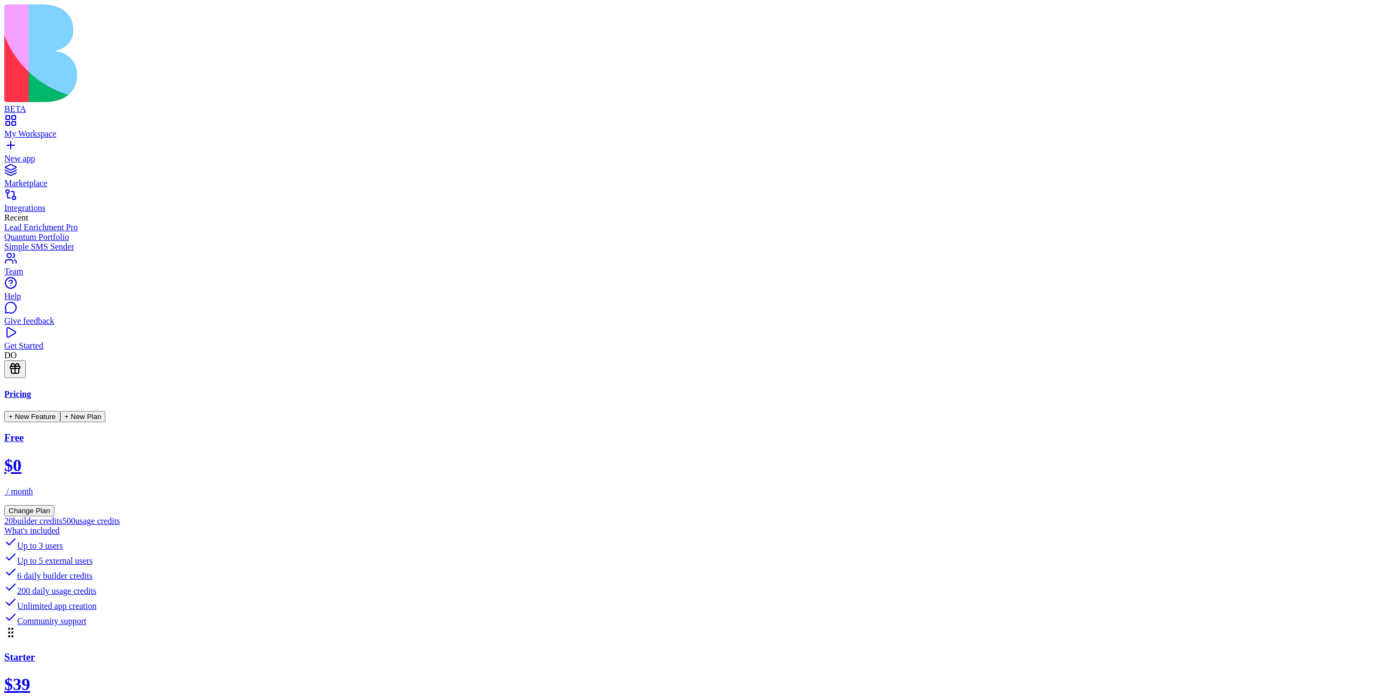 Image resolution: width=1377 pixels, height=696 pixels. I want to click on span: 200 daily usage credits, so click(56, 591).